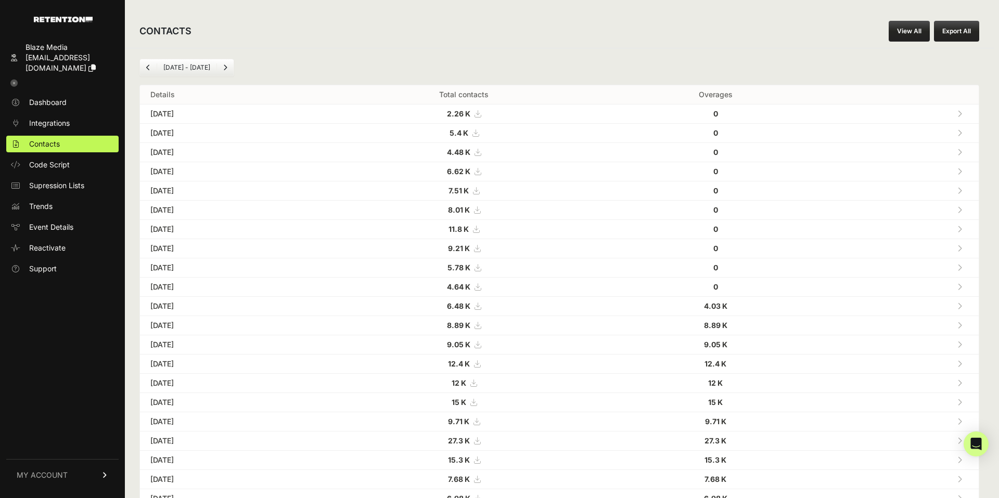 Image resolution: width=999 pixels, height=498 pixels. What do you see at coordinates (464, 383) in the screenshot?
I see `a: 12 K` at bounding box center [464, 383].